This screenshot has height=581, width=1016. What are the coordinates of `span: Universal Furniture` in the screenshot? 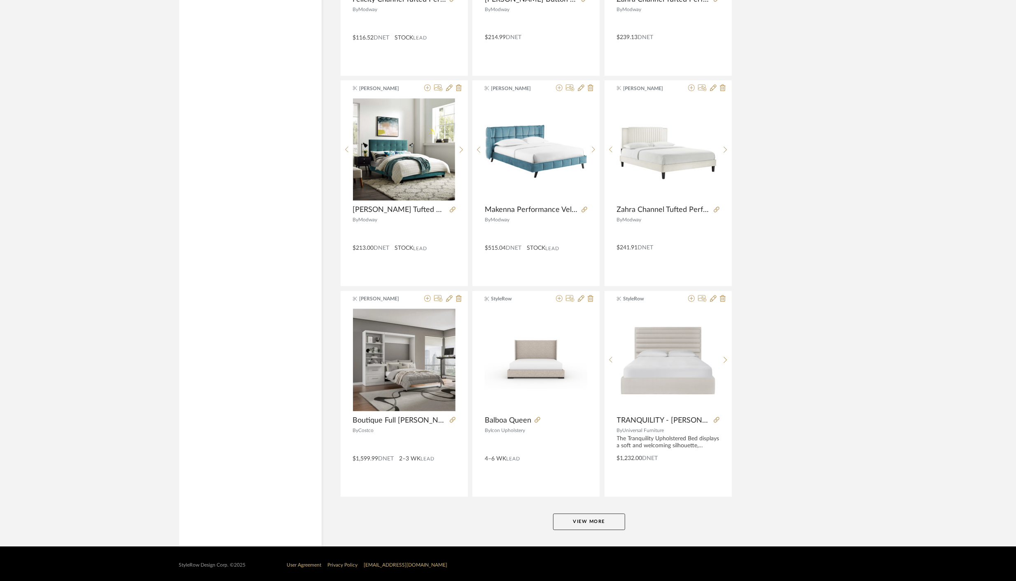 It's located at (643, 431).